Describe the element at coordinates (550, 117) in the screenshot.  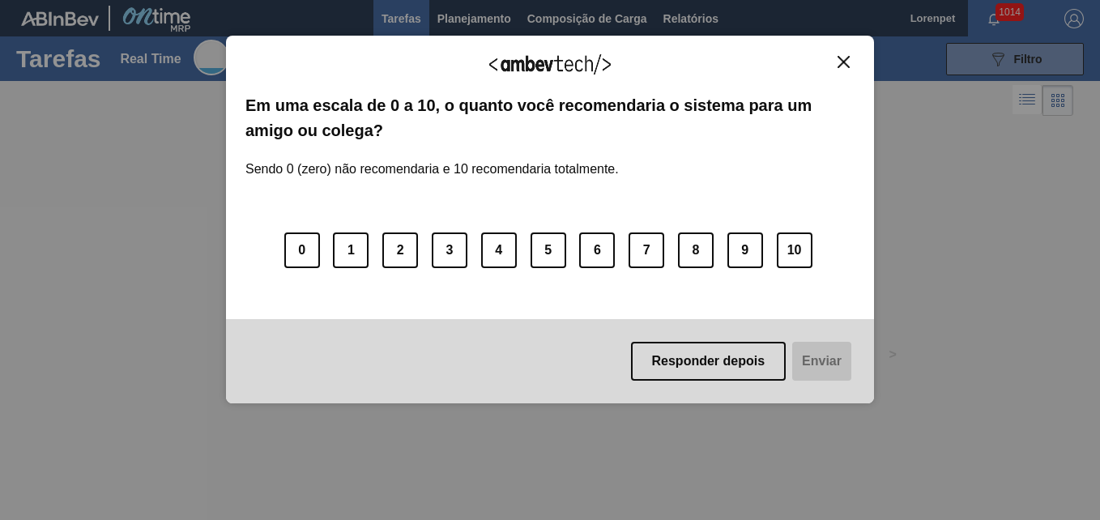
I see `label: Em uma escala de 0 a 10, o quanto você recomendaria o sistema para um amigo ou colega?` at that location.